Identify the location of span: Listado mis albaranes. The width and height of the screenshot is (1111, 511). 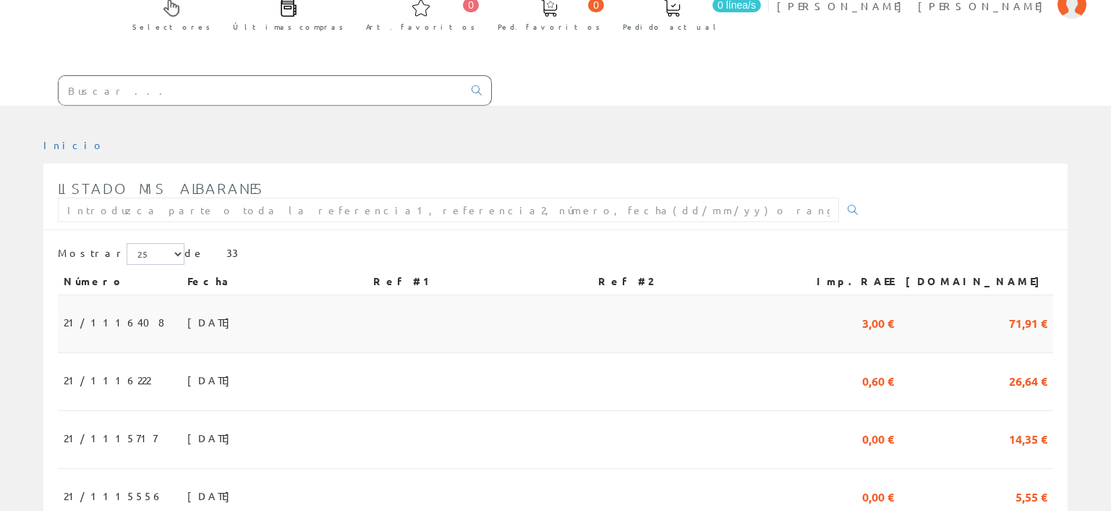
(161, 188).